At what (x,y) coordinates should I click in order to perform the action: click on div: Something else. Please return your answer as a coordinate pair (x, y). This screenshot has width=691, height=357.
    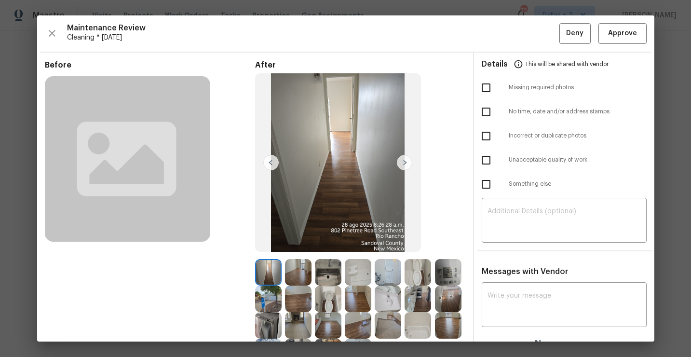
    Looking at the image, I should click on (564, 184).